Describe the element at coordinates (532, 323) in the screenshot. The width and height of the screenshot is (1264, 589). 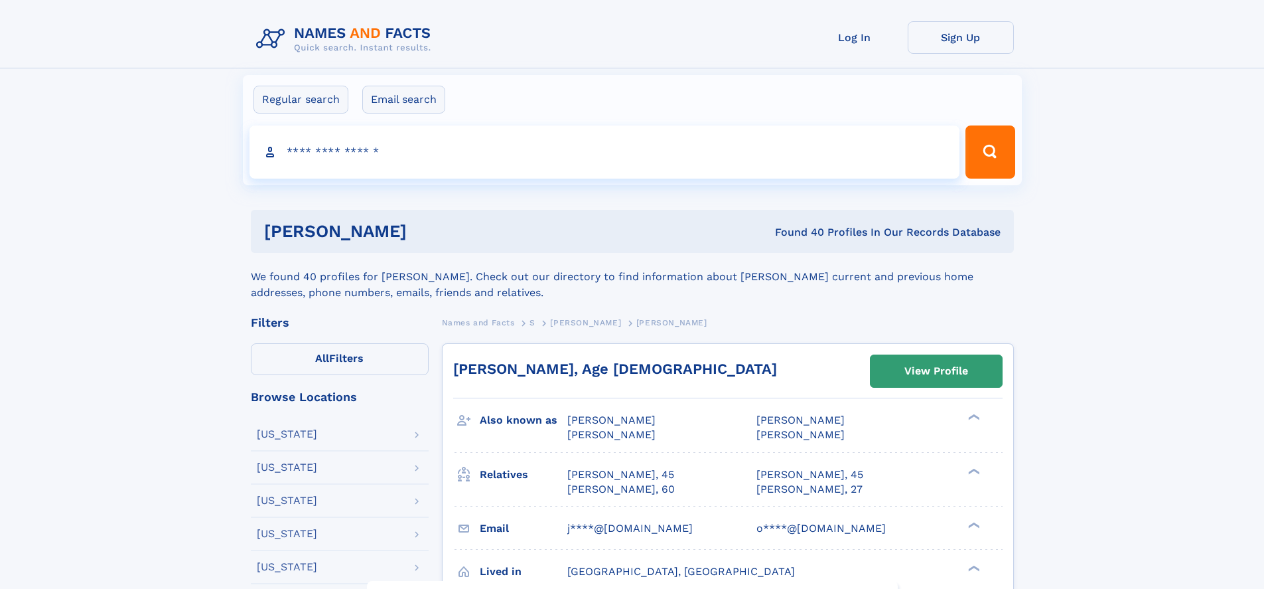
I see `span: S` at that location.